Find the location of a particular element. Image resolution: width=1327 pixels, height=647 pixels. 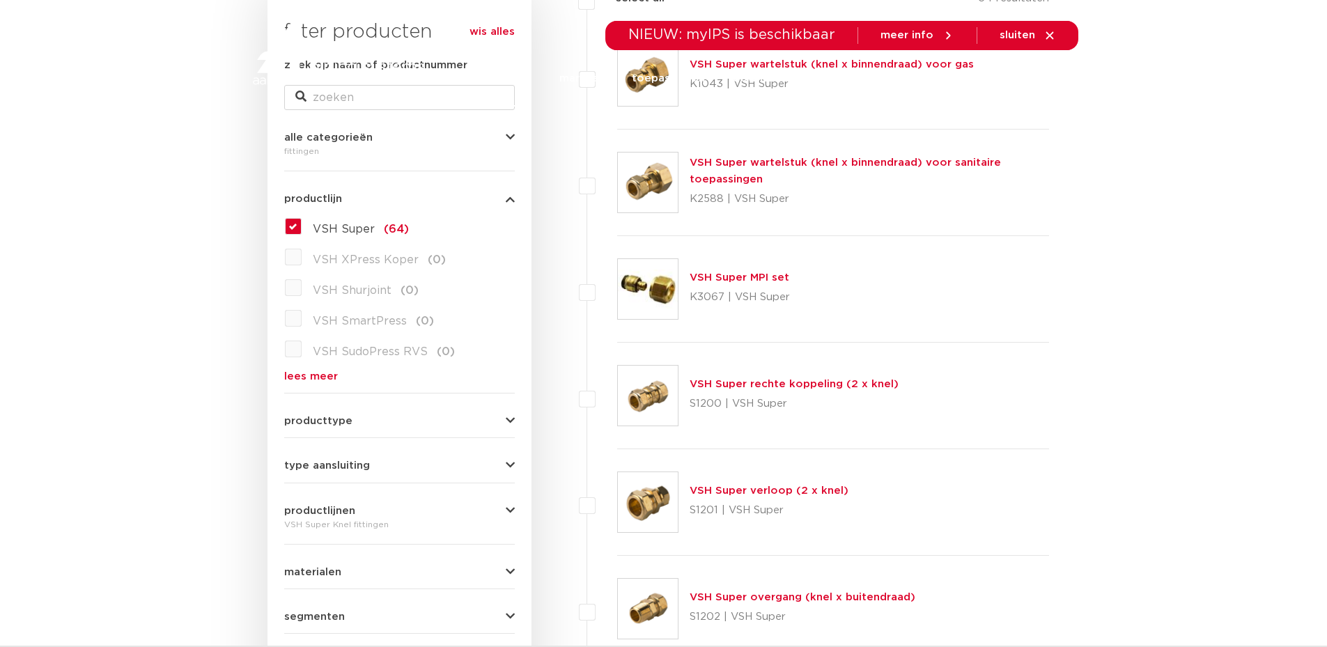

img: Thumbnail for VSH Super wartelstuk (knel x binnendraad) voor sanitaire toepassingen is located at coordinates (648, 182).